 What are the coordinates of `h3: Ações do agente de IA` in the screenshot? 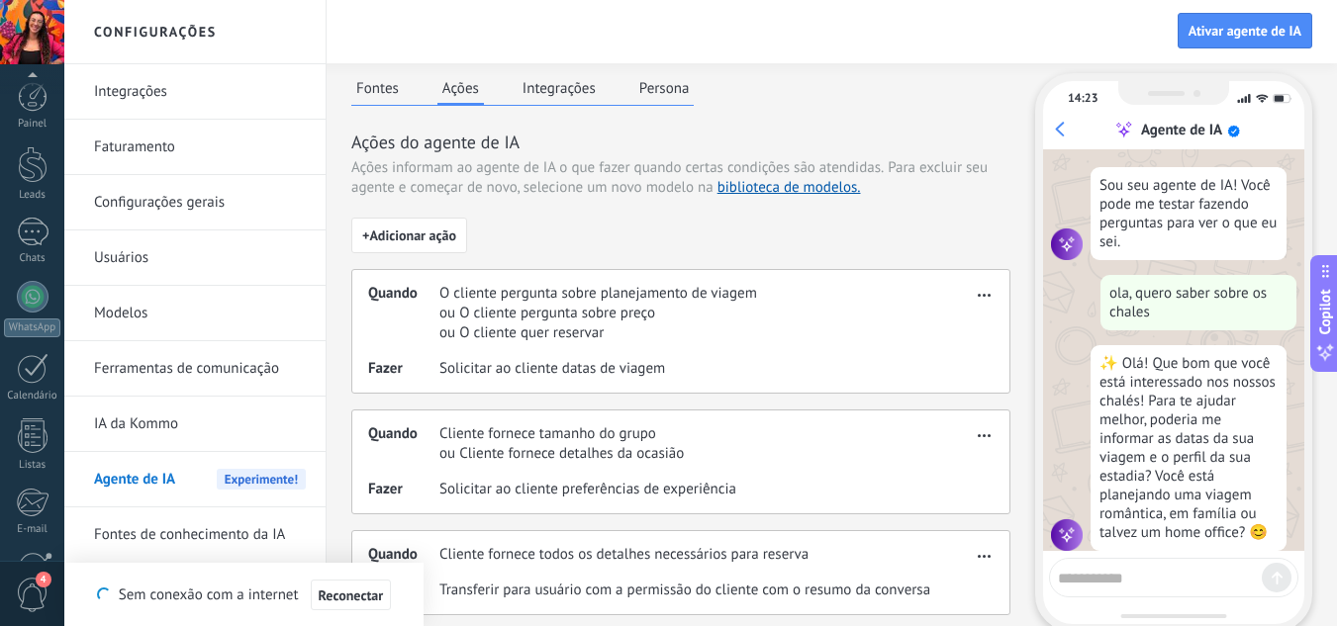 It's located at (681, 141).